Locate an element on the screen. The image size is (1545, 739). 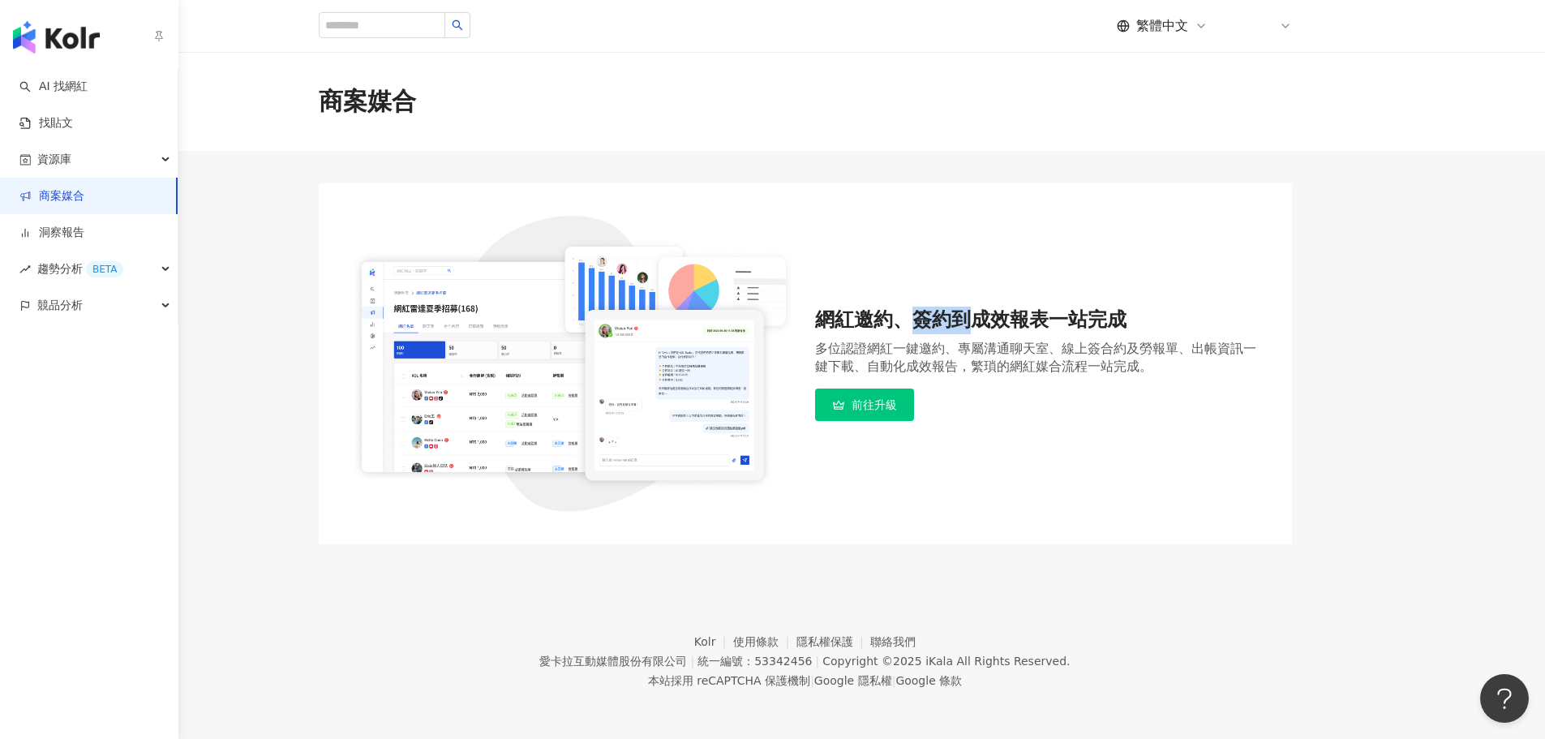
div: 多位認證網紅一鍵邀約、專屬溝通聊天室、線上簽合約及勞報單、出帳資訊一鍵下載、自動化成效報告，繁瑣的網紅媒合流程一站完成。 is located at coordinates (1037, 358).